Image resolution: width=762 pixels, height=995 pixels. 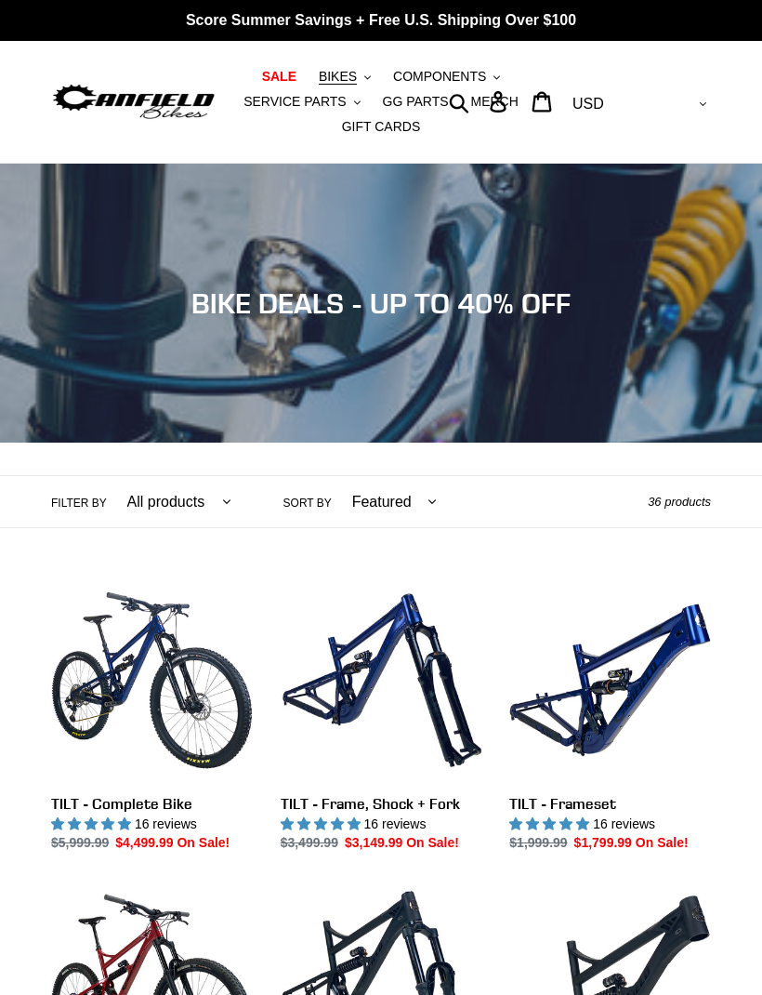 I want to click on span: COMPONENTS, so click(x=440, y=76).